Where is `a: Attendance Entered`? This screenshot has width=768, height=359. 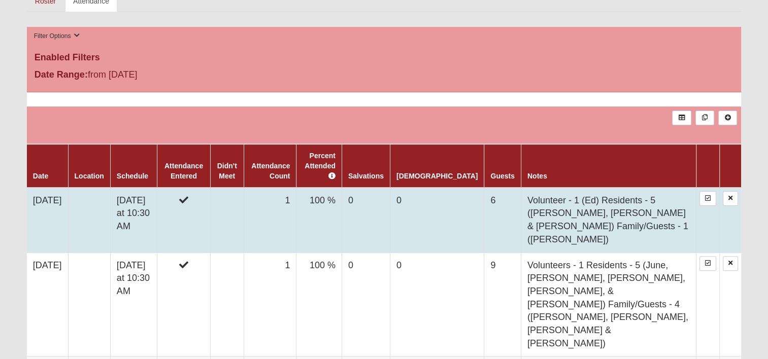 a: Attendance Entered is located at coordinates (184, 171).